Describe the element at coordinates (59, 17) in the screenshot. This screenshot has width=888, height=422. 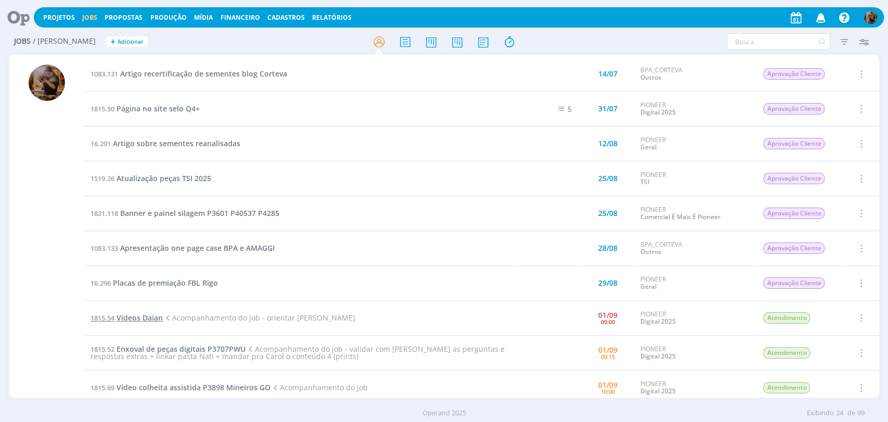
I see `a: Projetos` at that location.